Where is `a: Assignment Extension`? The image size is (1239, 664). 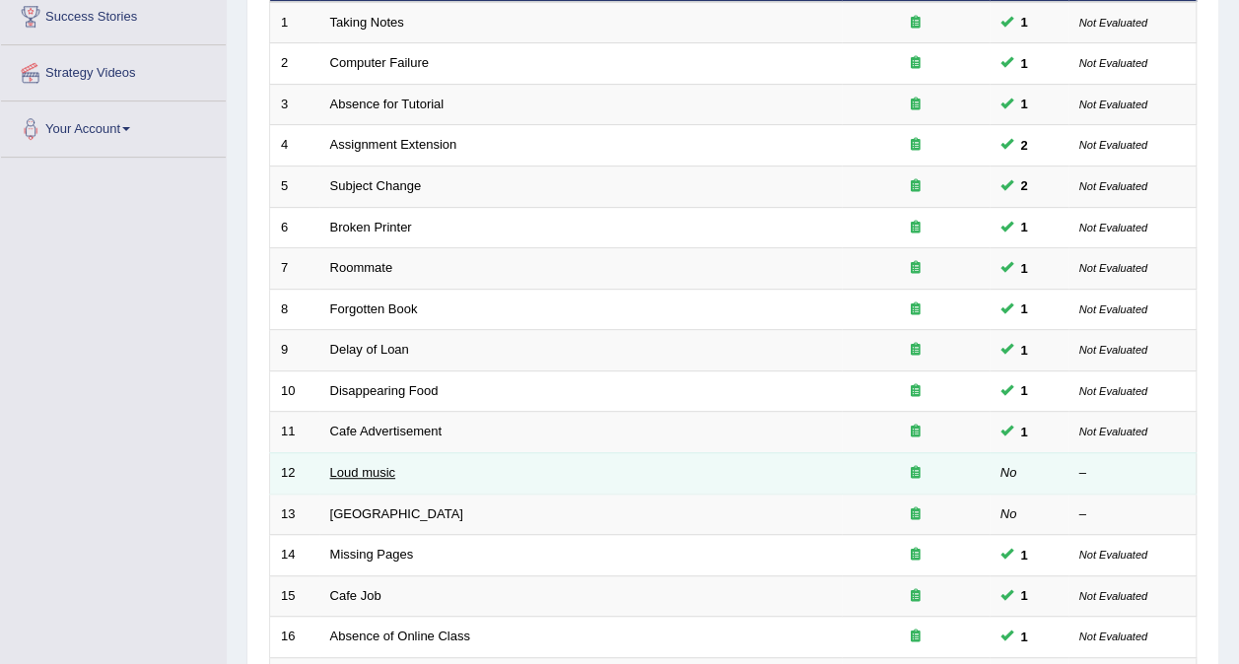 a: Assignment Extension is located at coordinates (393, 144).